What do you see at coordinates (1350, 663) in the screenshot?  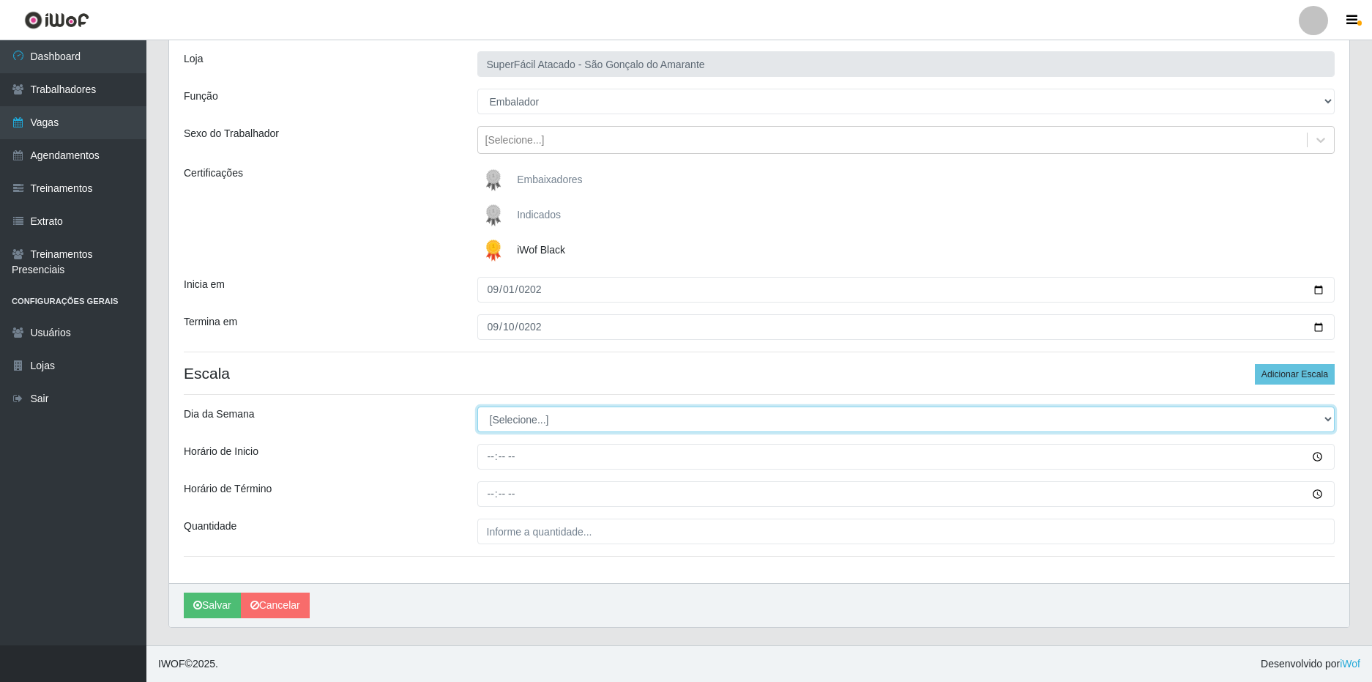 I see `a: iWof` at bounding box center [1350, 663].